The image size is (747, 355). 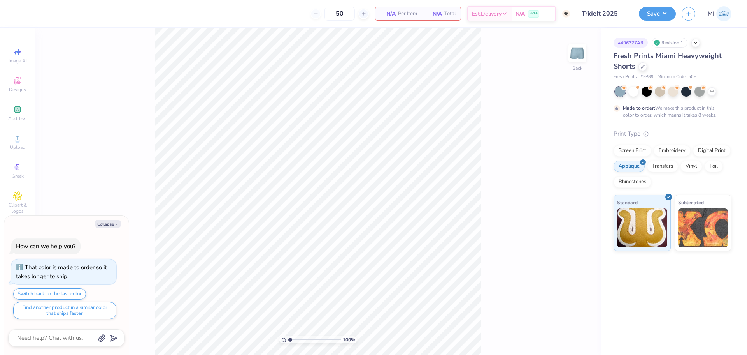 I want to click on button: Switch back to the last color, so click(x=49, y=293).